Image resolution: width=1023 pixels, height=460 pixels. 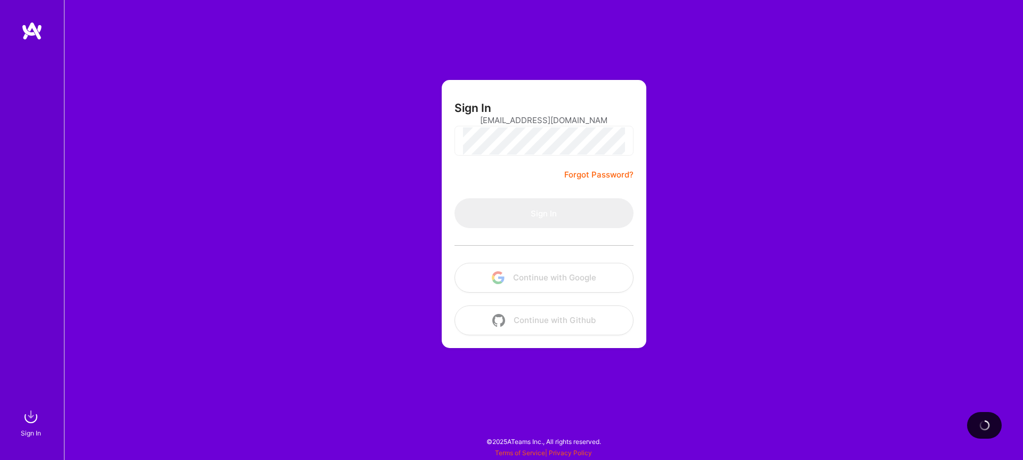 What do you see at coordinates (544, 320) in the screenshot?
I see `button: Continue with Github` at bounding box center [544, 320].